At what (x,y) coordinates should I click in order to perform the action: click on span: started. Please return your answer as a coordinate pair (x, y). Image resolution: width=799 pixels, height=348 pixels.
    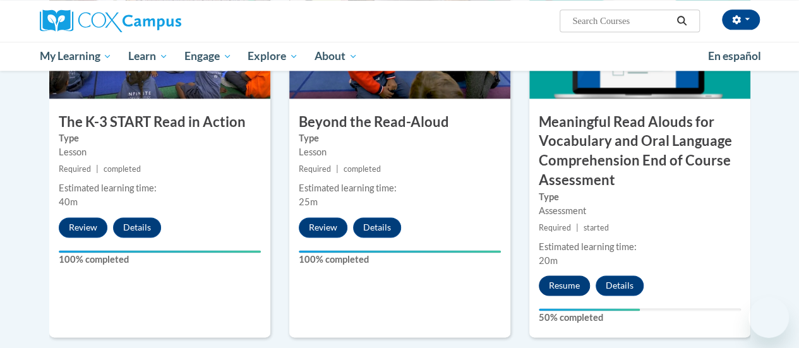
    Looking at the image, I should click on (596, 227).